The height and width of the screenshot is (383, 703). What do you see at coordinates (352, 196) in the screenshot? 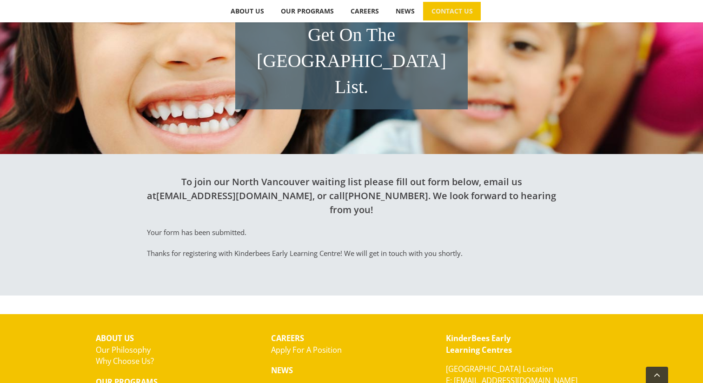
I see `h2: To join our North Vancouver waiting list please fill out form below, email us at , or call . We l...` at bounding box center [352, 196].